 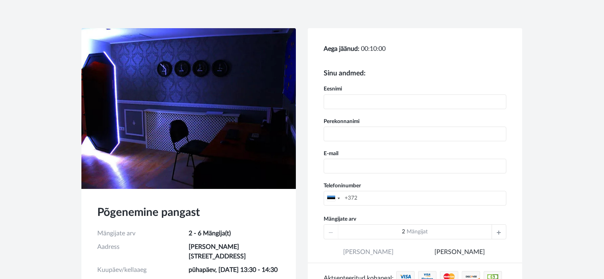 I want to click on span: 10:, so click(x=374, y=49).